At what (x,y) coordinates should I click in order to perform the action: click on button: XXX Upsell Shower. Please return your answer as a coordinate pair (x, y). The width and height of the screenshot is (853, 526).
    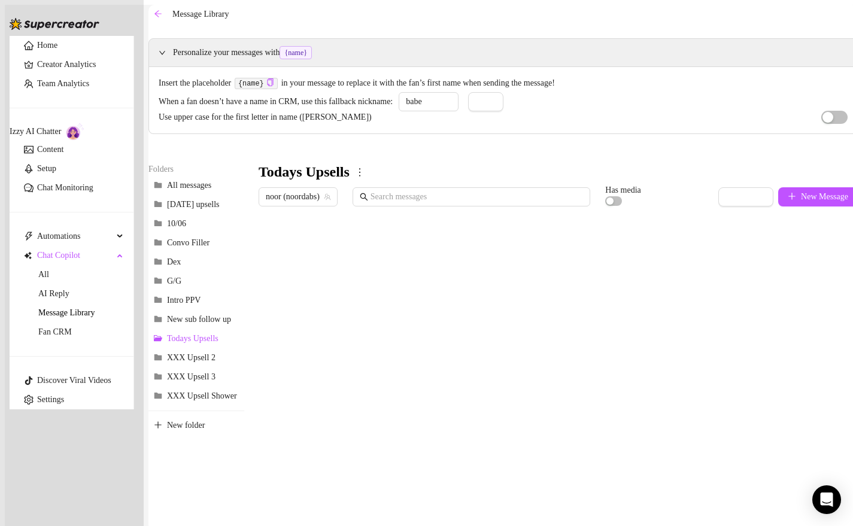
    Looking at the image, I should click on (196, 397).